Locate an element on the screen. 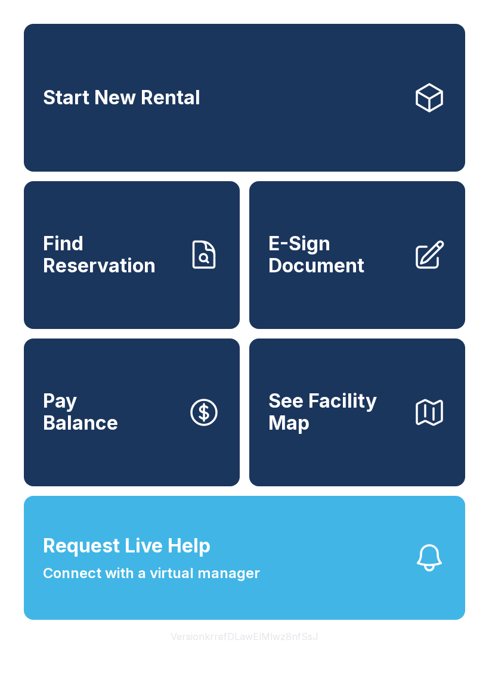 The image size is (489, 677). span: Find Reservation is located at coordinates (110, 255).